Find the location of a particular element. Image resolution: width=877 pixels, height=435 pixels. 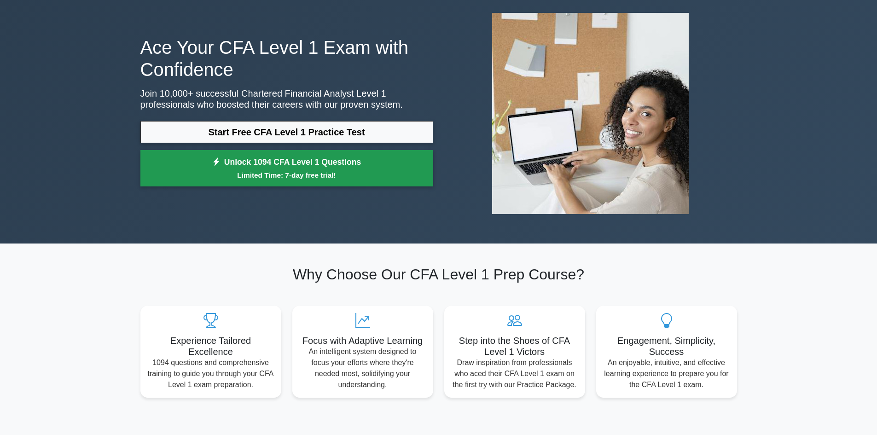

h1: Ace Your CFA Level 1 Exam with Confidence is located at coordinates (287, 58).